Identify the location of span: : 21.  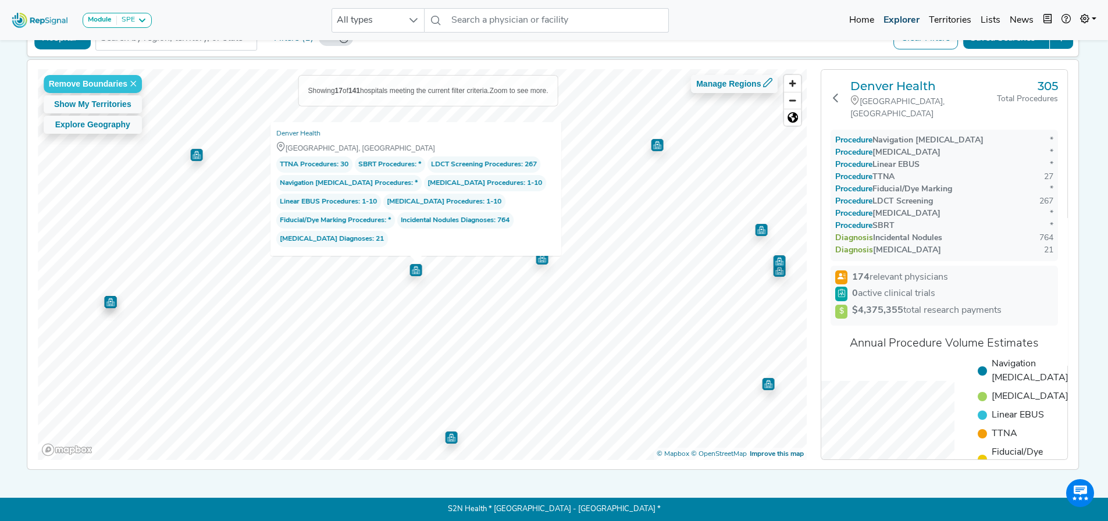
(332, 239).